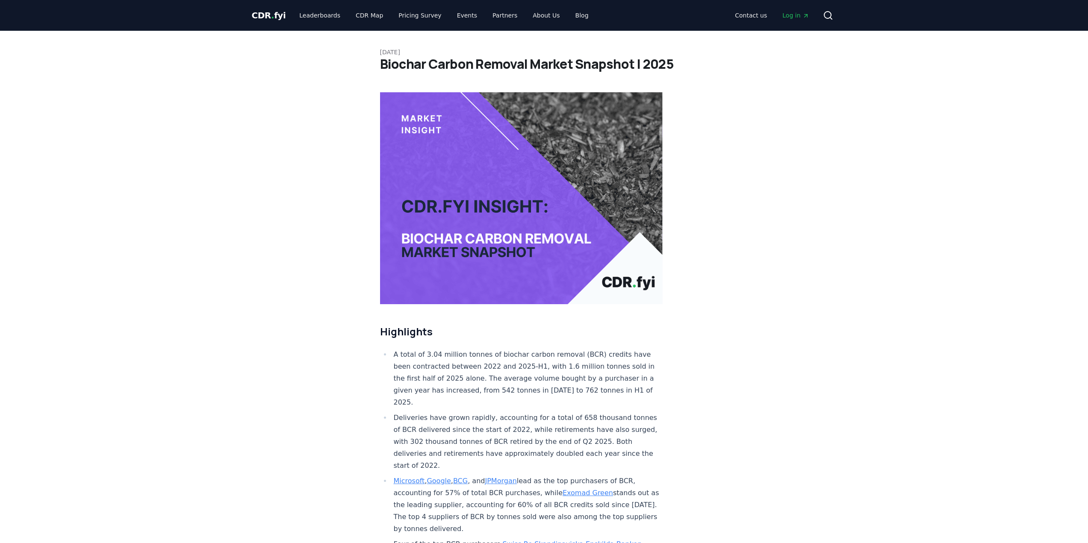 The width and height of the screenshot is (1088, 543). Describe the element at coordinates (521, 198) in the screenshot. I see `img: blog post image` at that location.